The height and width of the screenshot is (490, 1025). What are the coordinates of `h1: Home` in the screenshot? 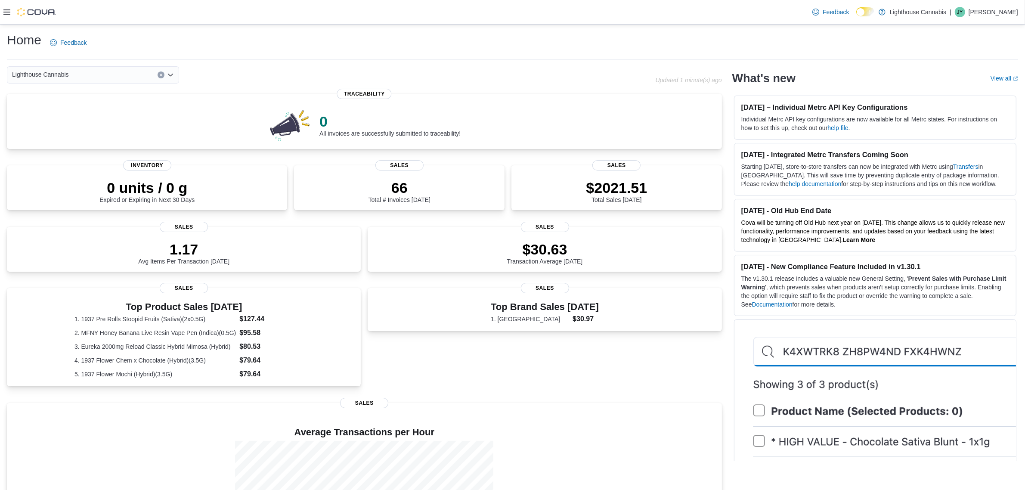 It's located at (24, 40).